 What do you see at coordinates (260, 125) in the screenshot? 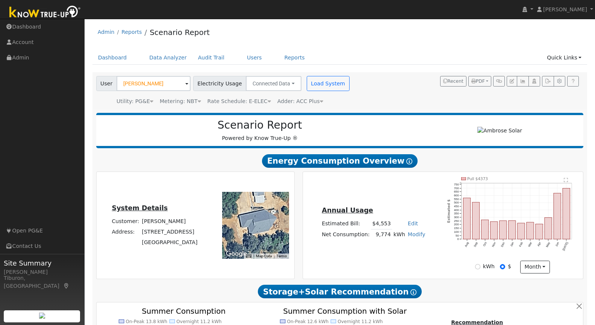
I see `h2: Scenario Report` at bounding box center [260, 125].